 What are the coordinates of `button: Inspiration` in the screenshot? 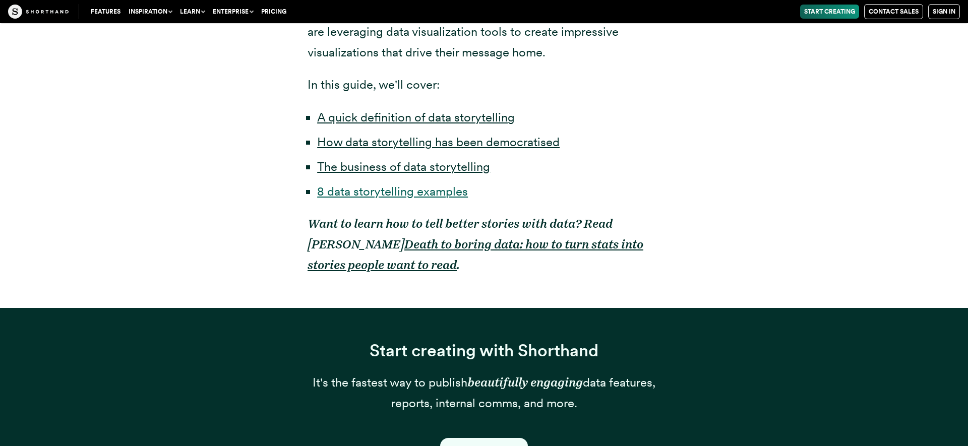 It's located at (150, 12).